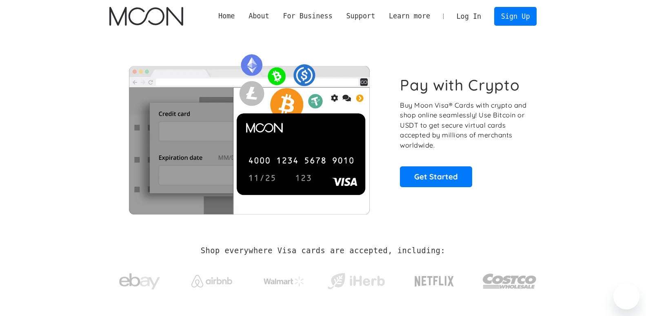  I want to click on div: Learn more, so click(409, 16).